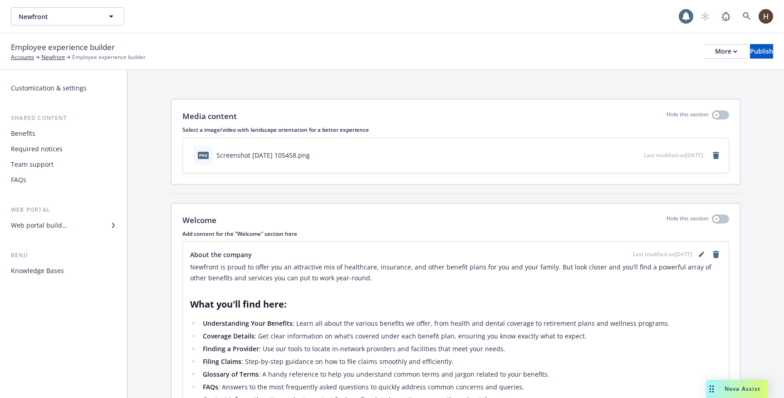 The height and width of the screenshot is (398, 784). Describe the element at coordinates (64, 164) in the screenshot. I see `a: Team support` at that location.